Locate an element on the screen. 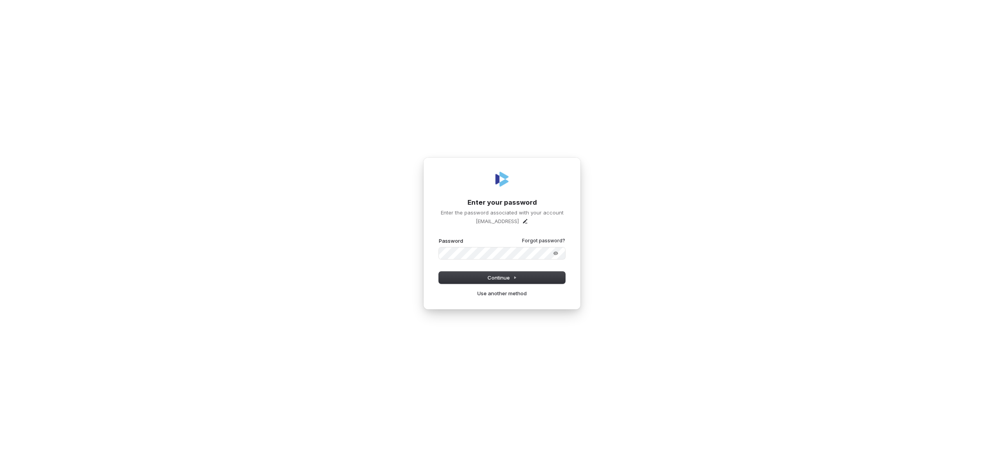 Image resolution: width=1004 pixels, height=467 pixels. p: Enter the password associated with your account is located at coordinates (502, 213).